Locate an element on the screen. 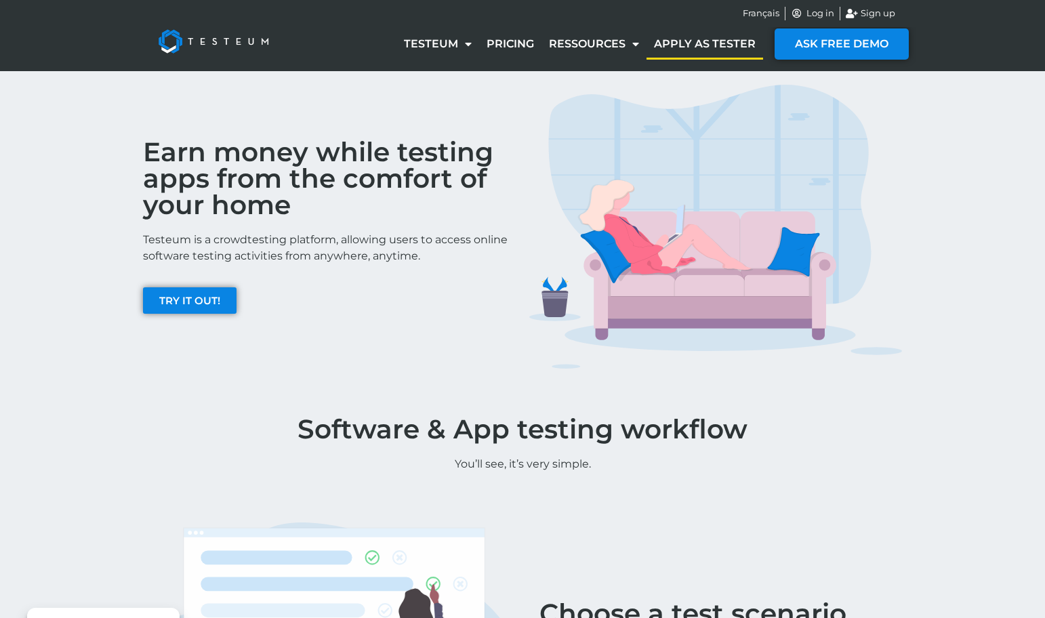  a: Pricing is located at coordinates (510, 44).